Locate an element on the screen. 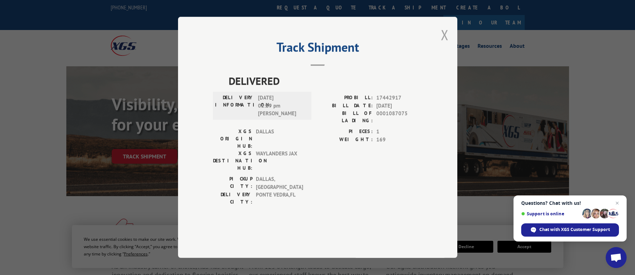  label: BILL OF LADING: is located at coordinates (345, 117).